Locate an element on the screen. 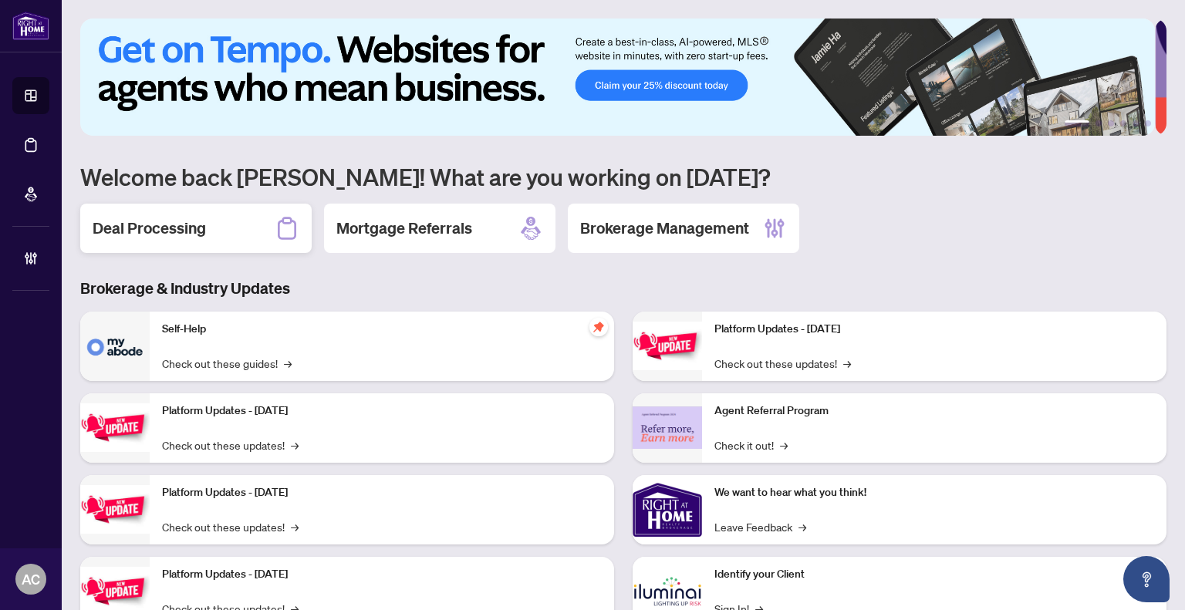 The width and height of the screenshot is (1185, 610). button: 5 is located at coordinates (1136, 123).